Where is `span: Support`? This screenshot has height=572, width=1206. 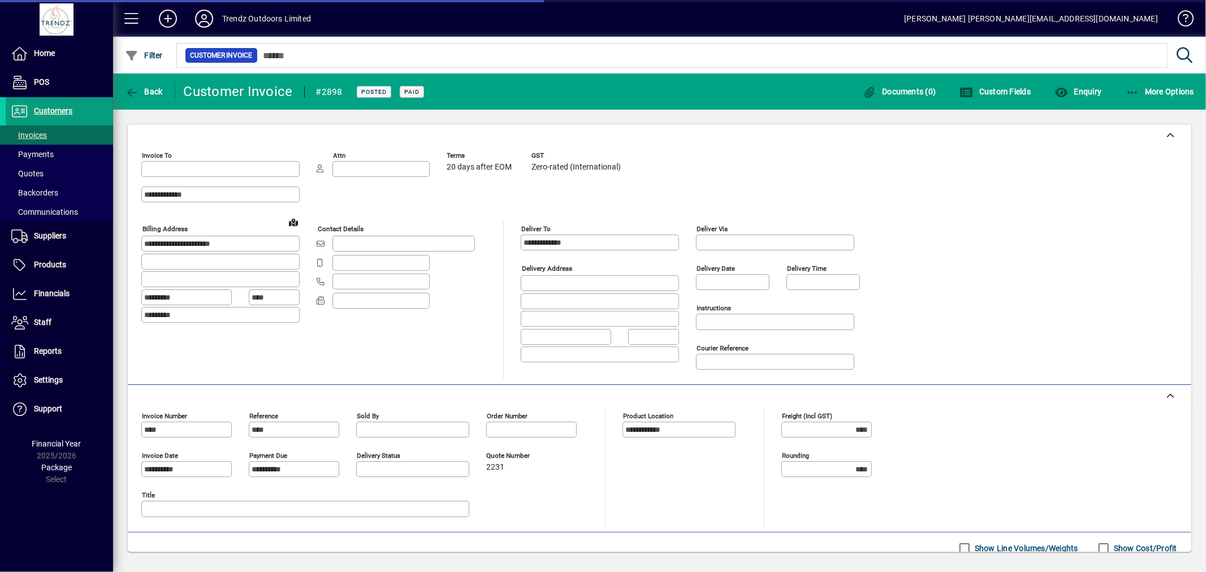
span: Support is located at coordinates (48, 409).